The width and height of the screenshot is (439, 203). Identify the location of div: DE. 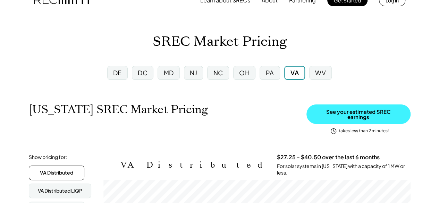
(117, 73).